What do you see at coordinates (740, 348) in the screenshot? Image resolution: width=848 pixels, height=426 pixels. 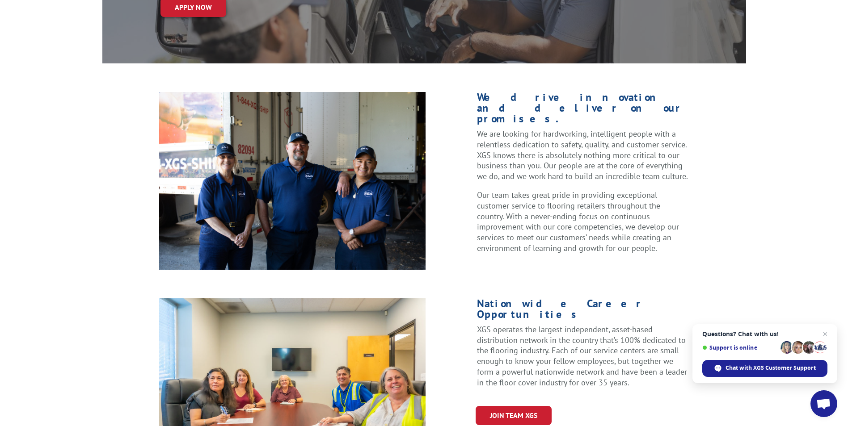 I see `span: Support is online` at bounding box center [740, 348].